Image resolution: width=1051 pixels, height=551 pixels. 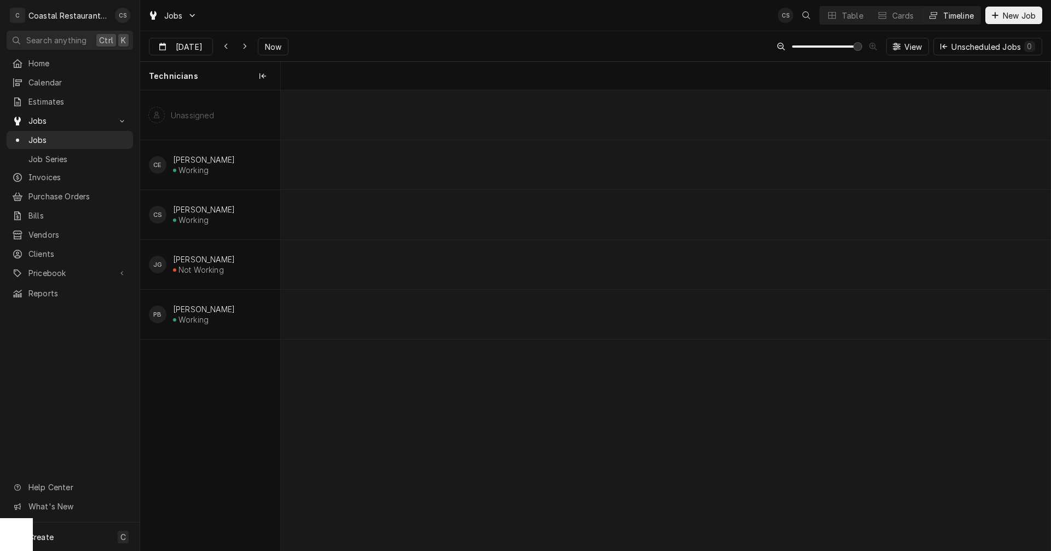 What do you see at coordinates (70, 159) in the screenshot?
I see `a: Job Series` at bounding box center [70, 159].